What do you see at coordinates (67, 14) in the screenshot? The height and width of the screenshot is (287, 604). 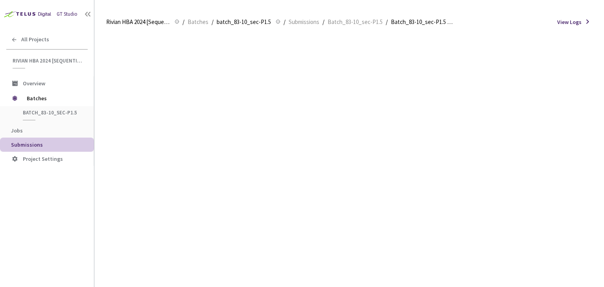 I see `div: GT Studio` at bounding box center [67, 14].